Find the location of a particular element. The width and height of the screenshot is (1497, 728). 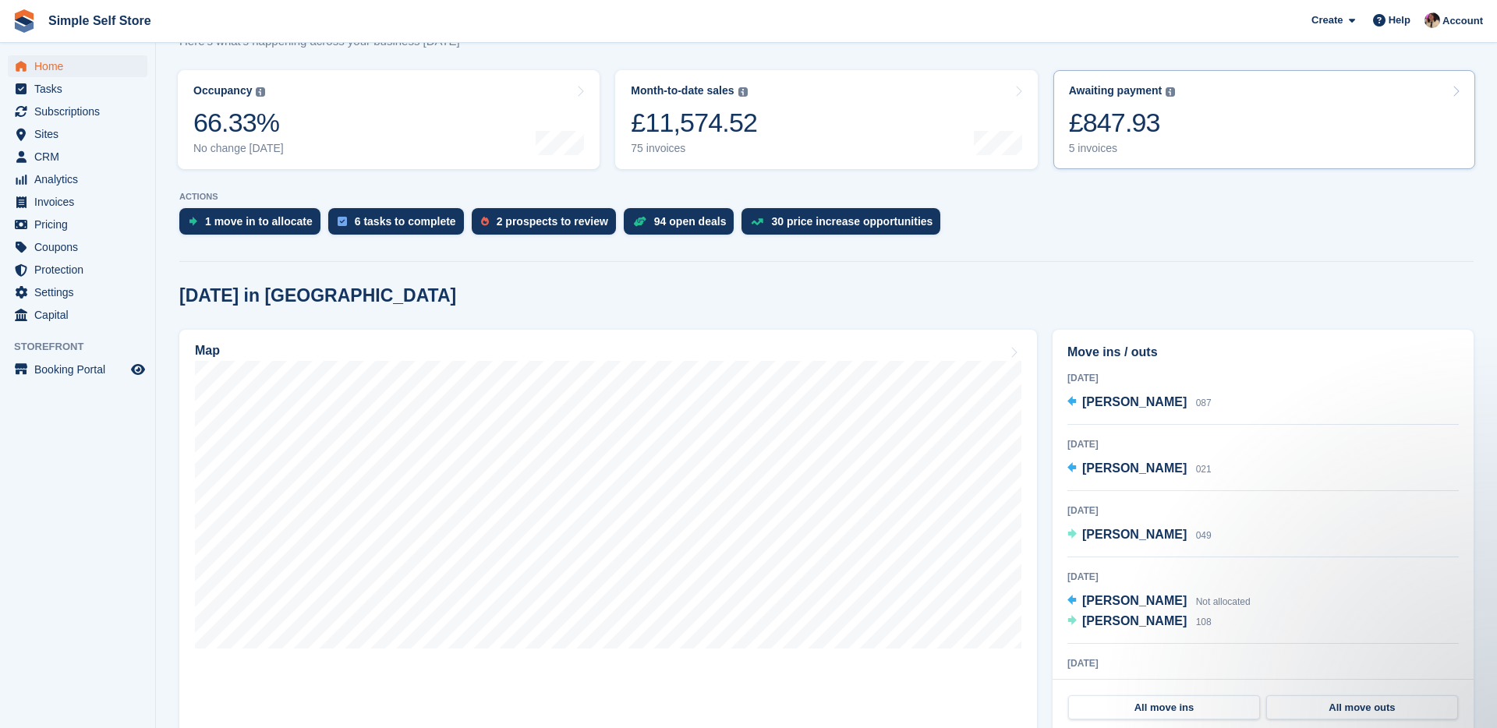

a: 6 tasks to complete is located at coordinates (400, 225).